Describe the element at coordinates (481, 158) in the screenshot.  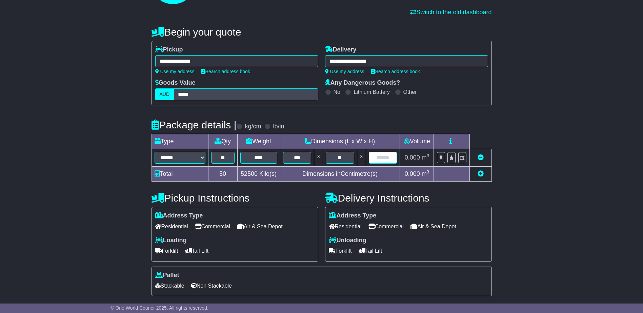
I see `a: Remove this item` at that location.